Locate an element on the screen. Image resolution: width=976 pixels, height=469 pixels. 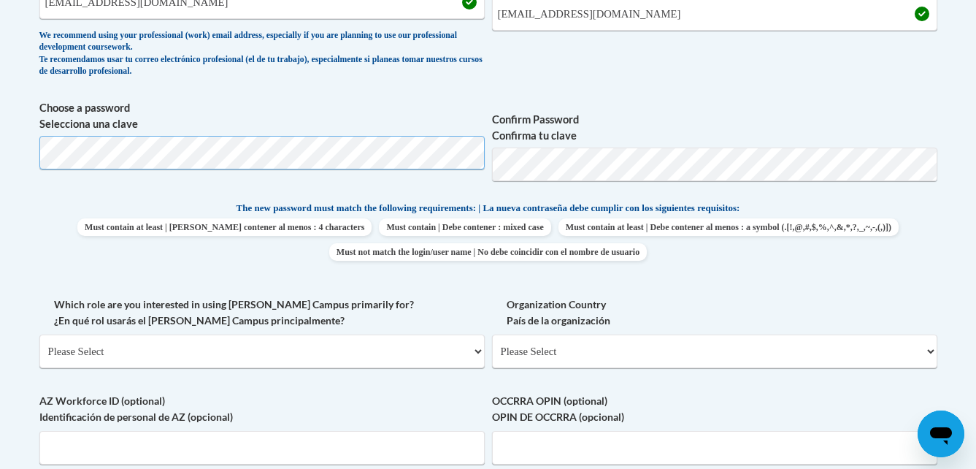
label: Confirm Password Confirma tu clave is located at coordinates (714, 128).